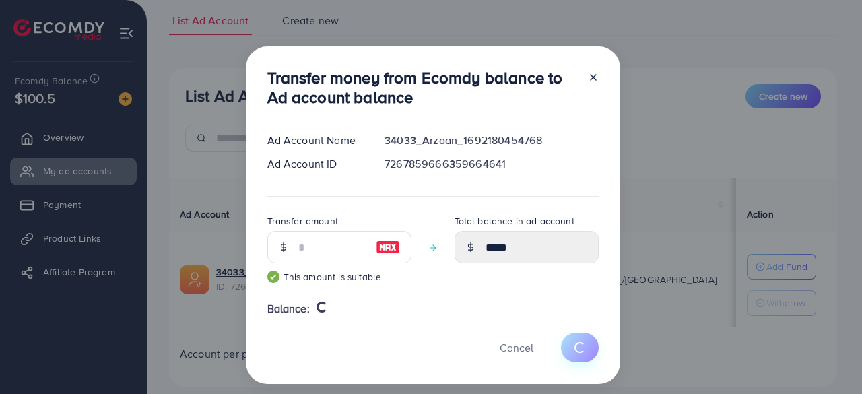 This screenshot has width=862, height=394. What do you see at coordinates (388, 247) in the screenshot?
I see `img: image` at bounding box center [388, 247].